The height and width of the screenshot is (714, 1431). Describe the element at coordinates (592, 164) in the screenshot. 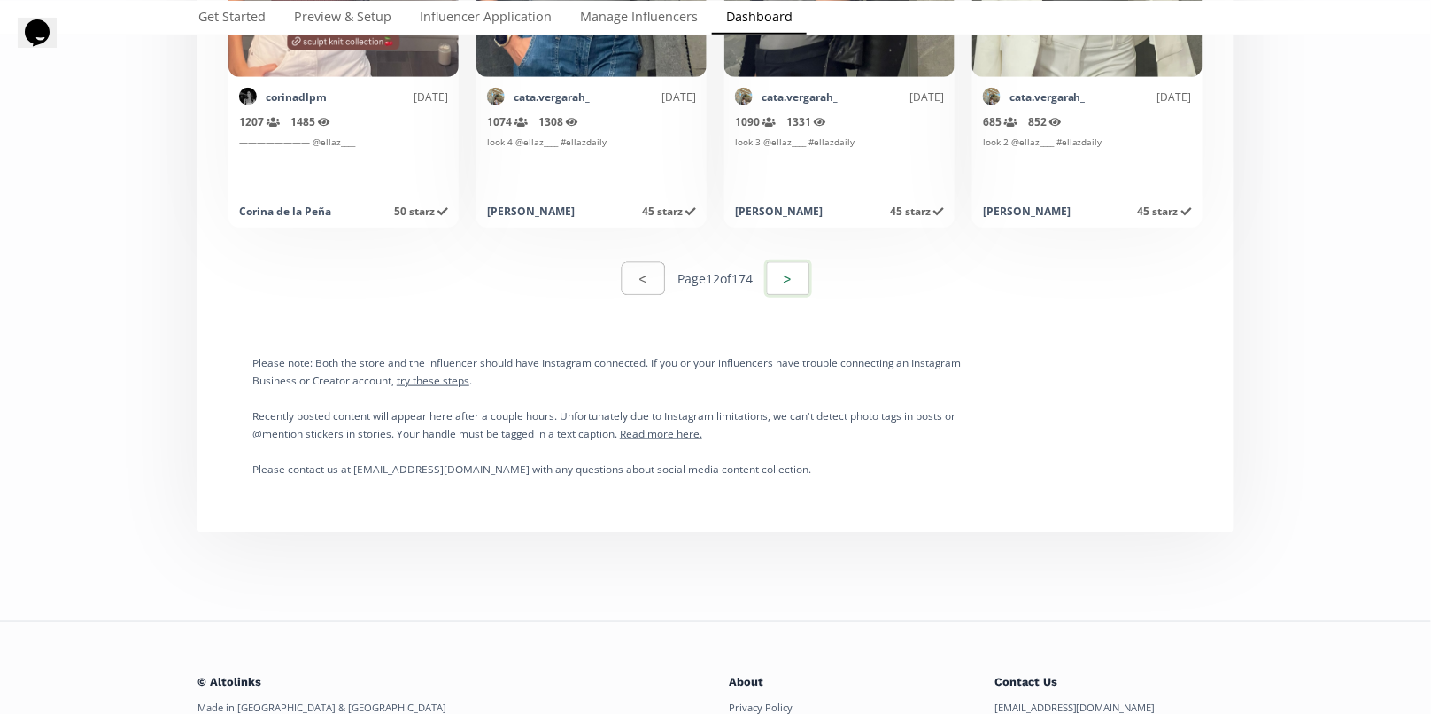

I see `div: look 4 @ellaz____ #ellazdaily` at that location.